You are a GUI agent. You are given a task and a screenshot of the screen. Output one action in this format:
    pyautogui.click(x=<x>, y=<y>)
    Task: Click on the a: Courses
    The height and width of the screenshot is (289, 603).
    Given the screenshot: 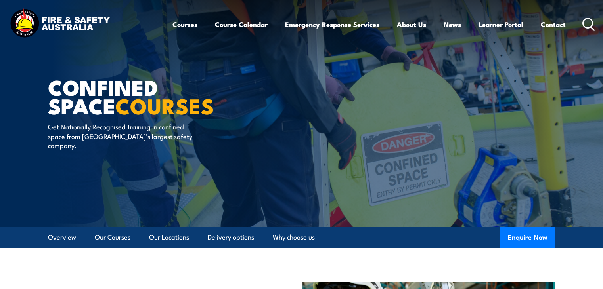 What is the action you would take?
    pyautogui.click(x=185, y=24)
    